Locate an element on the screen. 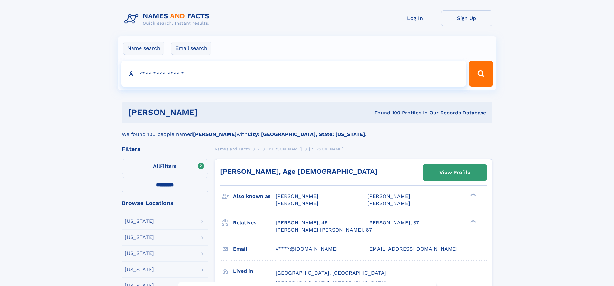 This screenshot has height=286, width=614. label: Filters is located at coordinates (165, 167).